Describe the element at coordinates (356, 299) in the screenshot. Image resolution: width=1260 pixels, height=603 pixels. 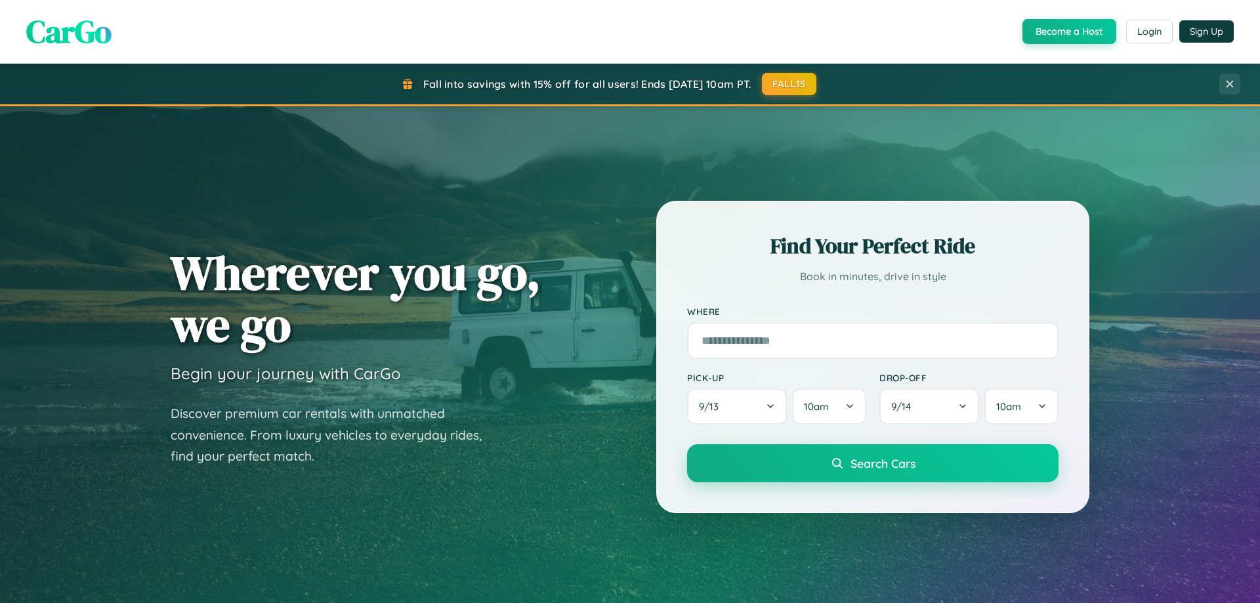
I see `h1: Wherever you go, we go` at that location.